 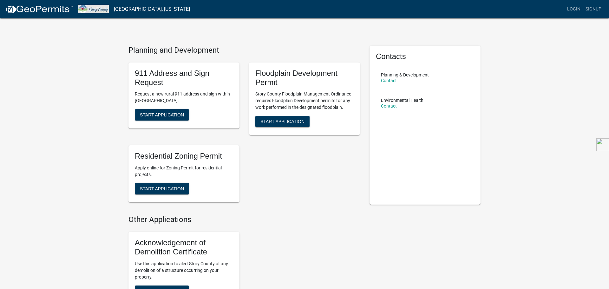 I want to click on img: logo.png, so click(x=603, y=145).